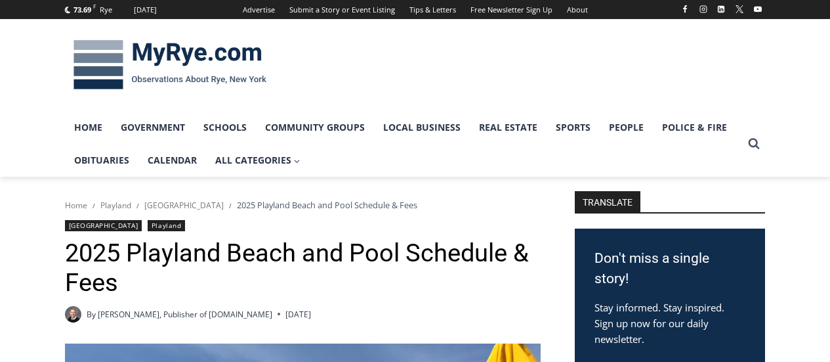  Describe the element at coordinates (225, 127) in the screenshot. I see `a: Schools` at that location.